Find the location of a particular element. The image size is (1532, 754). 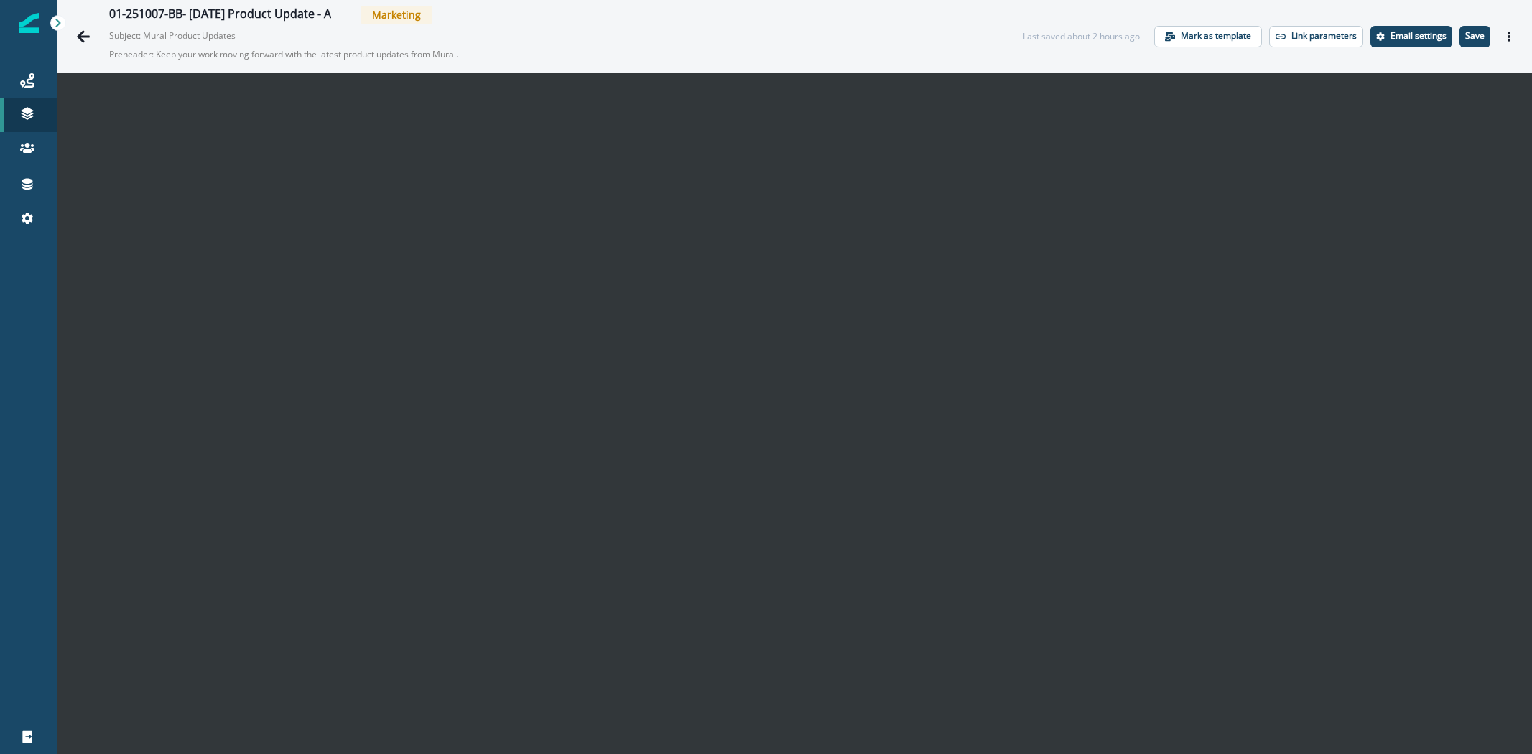

span: Marketing is located at coordinates (397, 14).